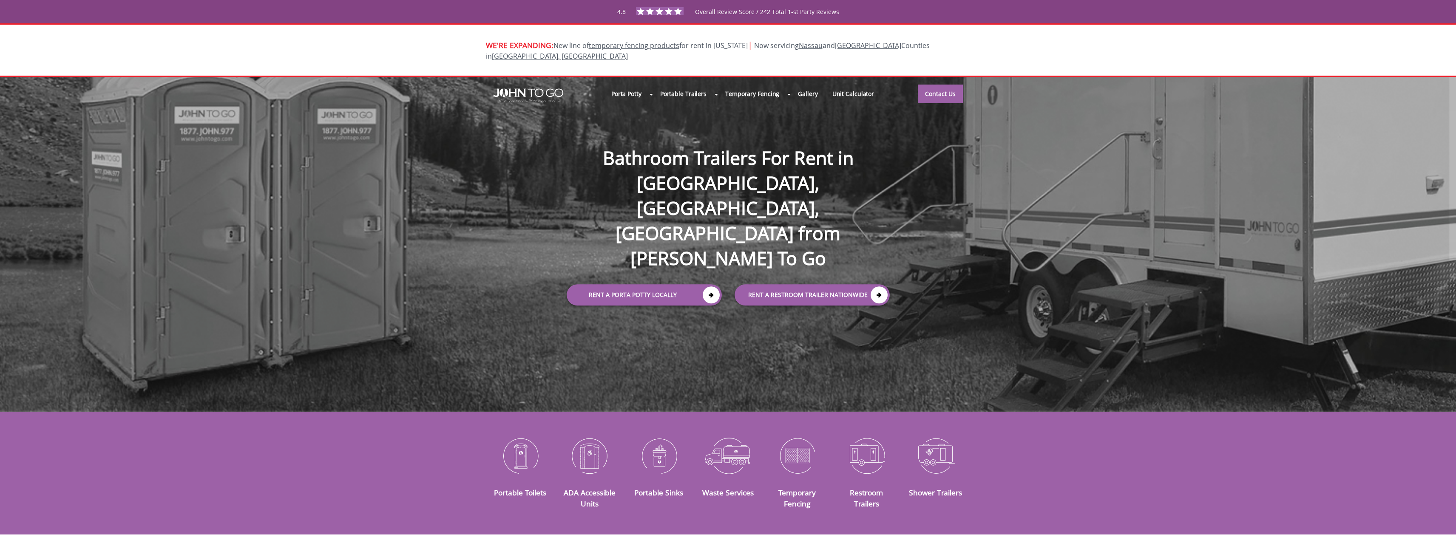  I want to click on a: Rent a Porta Potty Locally, so click(644, 295).